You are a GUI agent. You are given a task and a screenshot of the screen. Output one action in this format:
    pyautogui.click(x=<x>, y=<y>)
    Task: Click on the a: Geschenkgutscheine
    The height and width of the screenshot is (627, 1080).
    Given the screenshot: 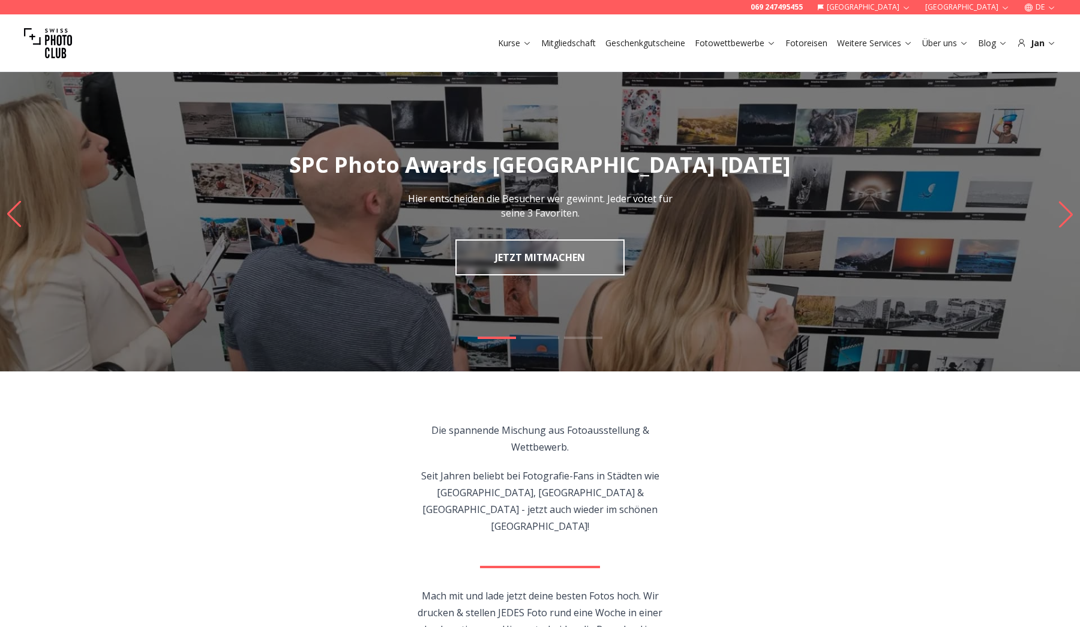 What is the action you would take?
    pyautogui.click(x=645, y=43)
    